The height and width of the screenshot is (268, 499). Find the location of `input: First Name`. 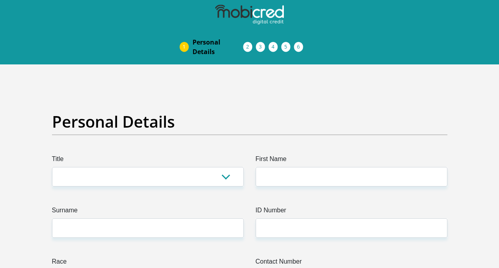

input: First Name is located at coordinates (352, 176).